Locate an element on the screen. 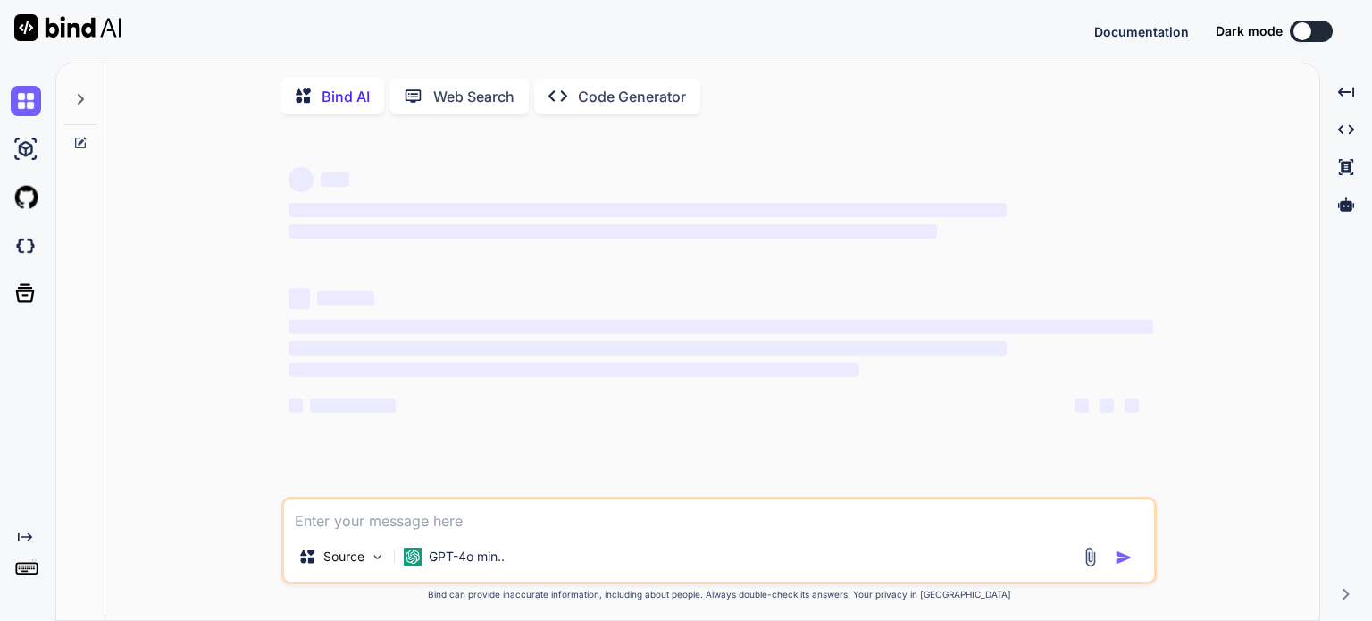  p: Code Generator is located at coordinates (631, 96).